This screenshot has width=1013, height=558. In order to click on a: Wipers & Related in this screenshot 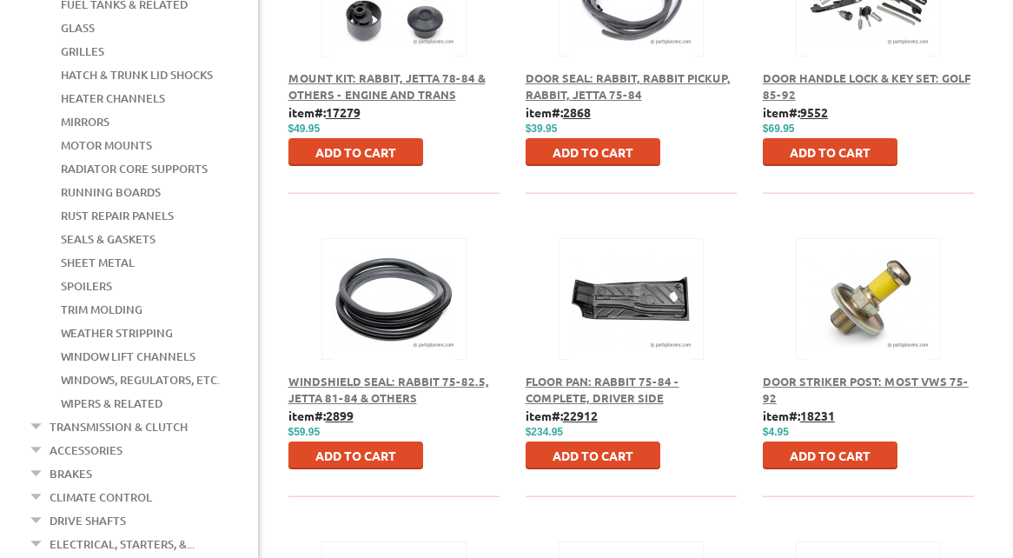, I will do `click(111, 403)`.